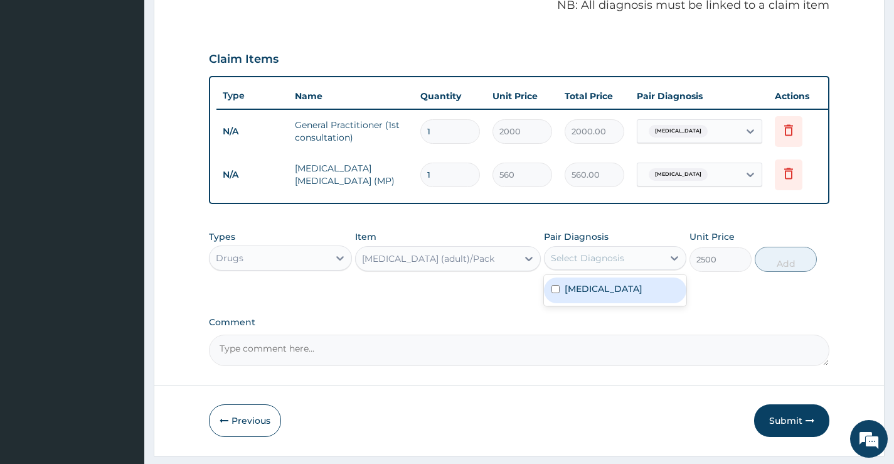 The height and width of the screenshot is (464, 894). Describe the element at coordinates (221, 21) in the screenshot. I see `div: Minimize live chat window` at that location.